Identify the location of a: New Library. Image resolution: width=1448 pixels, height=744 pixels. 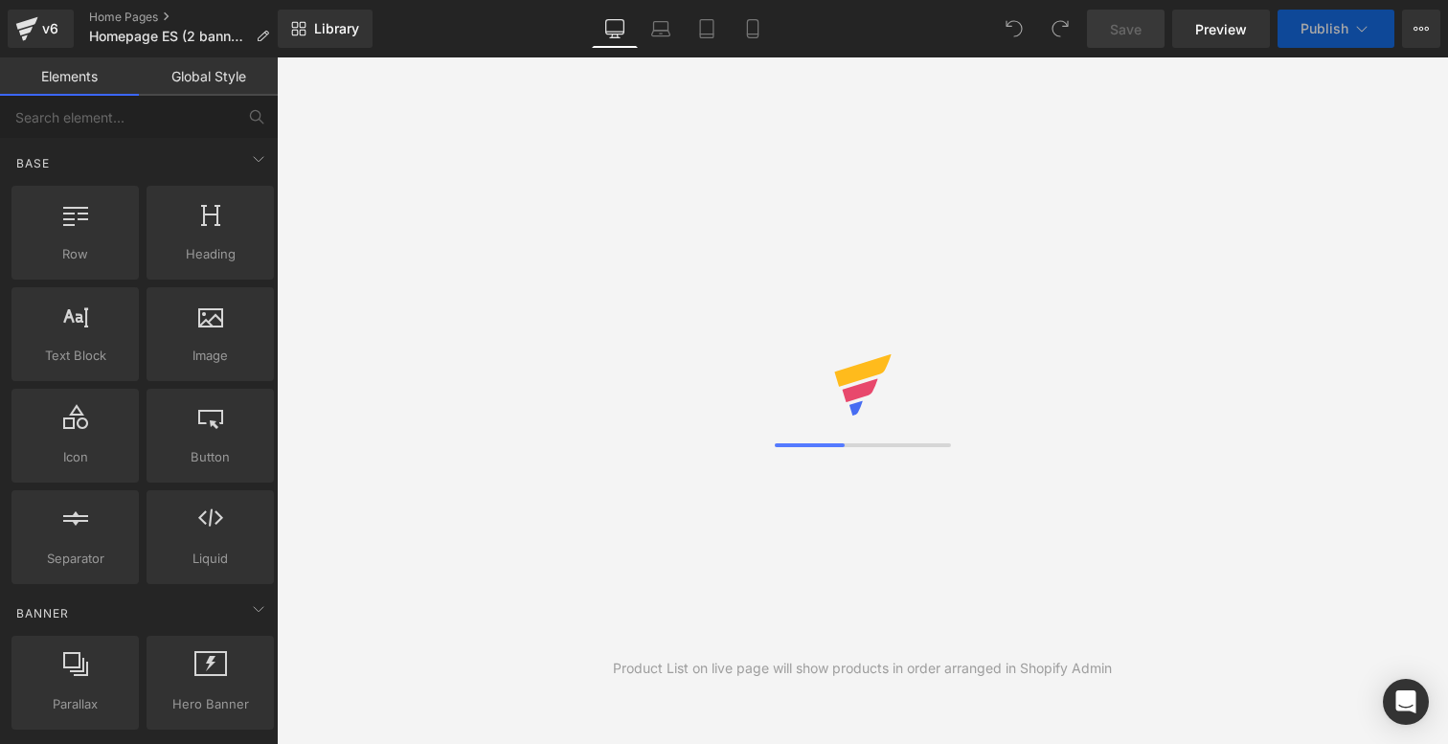
(325, 29).